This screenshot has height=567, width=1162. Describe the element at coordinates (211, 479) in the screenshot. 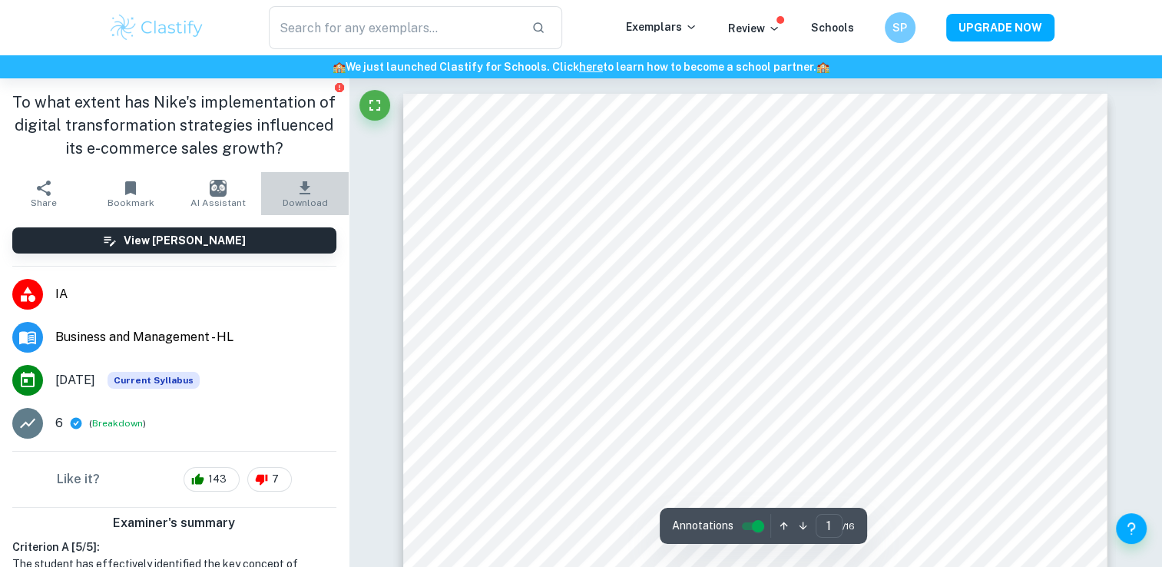

I see `div: 143` at that location.